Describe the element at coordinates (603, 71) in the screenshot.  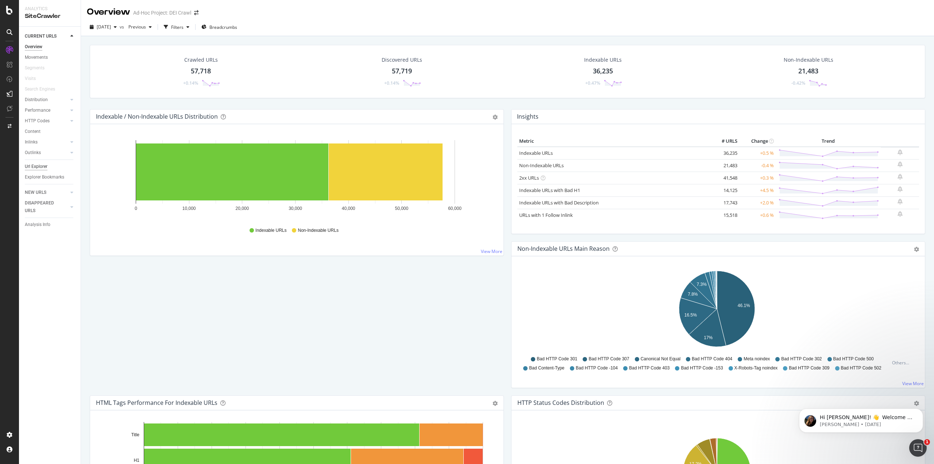
I see `div: 36,235` at that location.